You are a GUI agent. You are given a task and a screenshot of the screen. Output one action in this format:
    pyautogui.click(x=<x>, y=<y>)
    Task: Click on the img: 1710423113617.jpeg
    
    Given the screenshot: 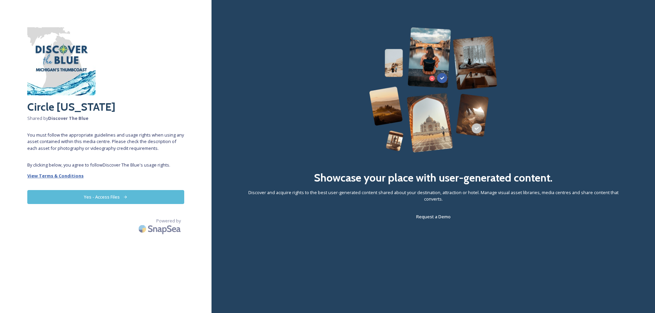 What is the action you would take?
    pyautogui.click(x=61, y=61)
    